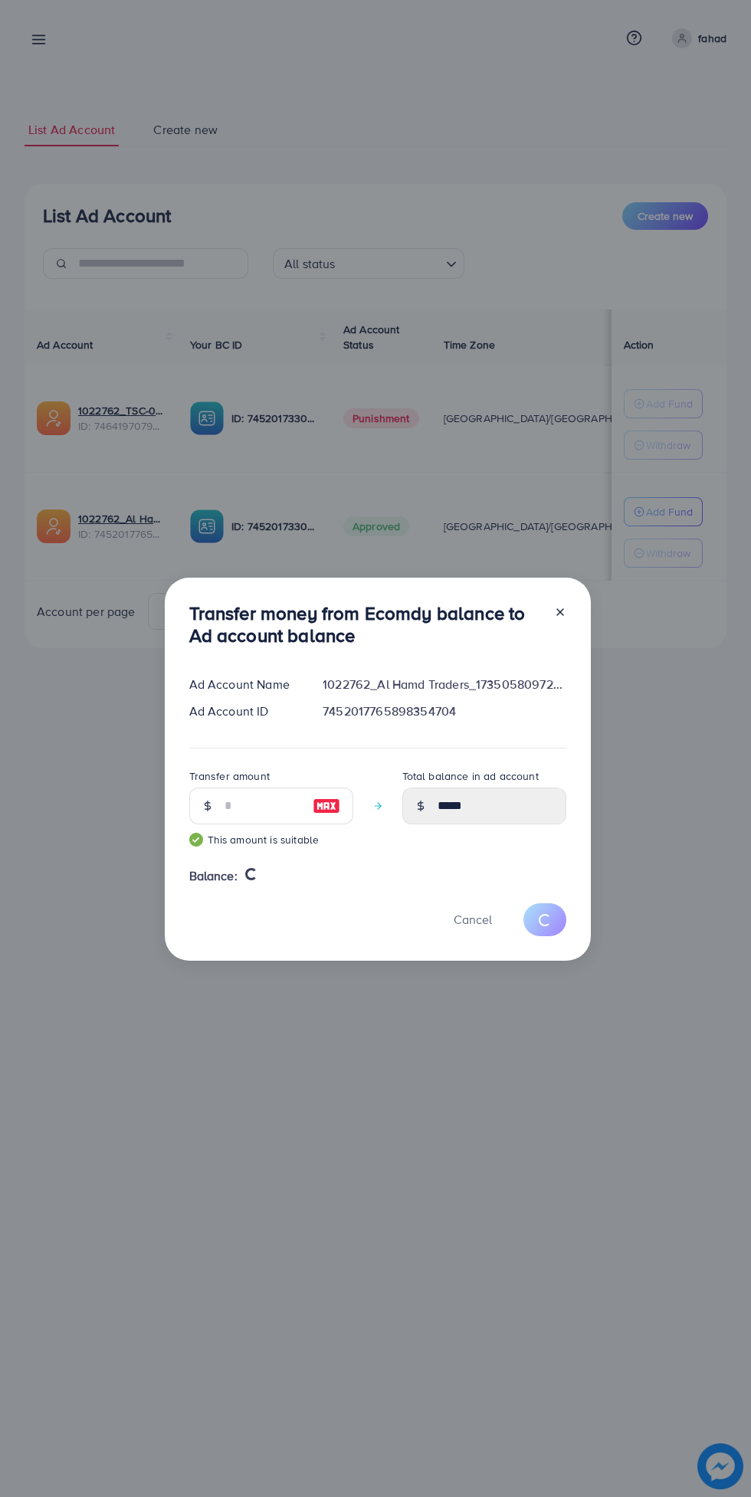 This screenshot has height=1497, width=751. Describe the element at coordinates (244, 684) in the screenshot. I see `div: Ad Account Name` at that location.